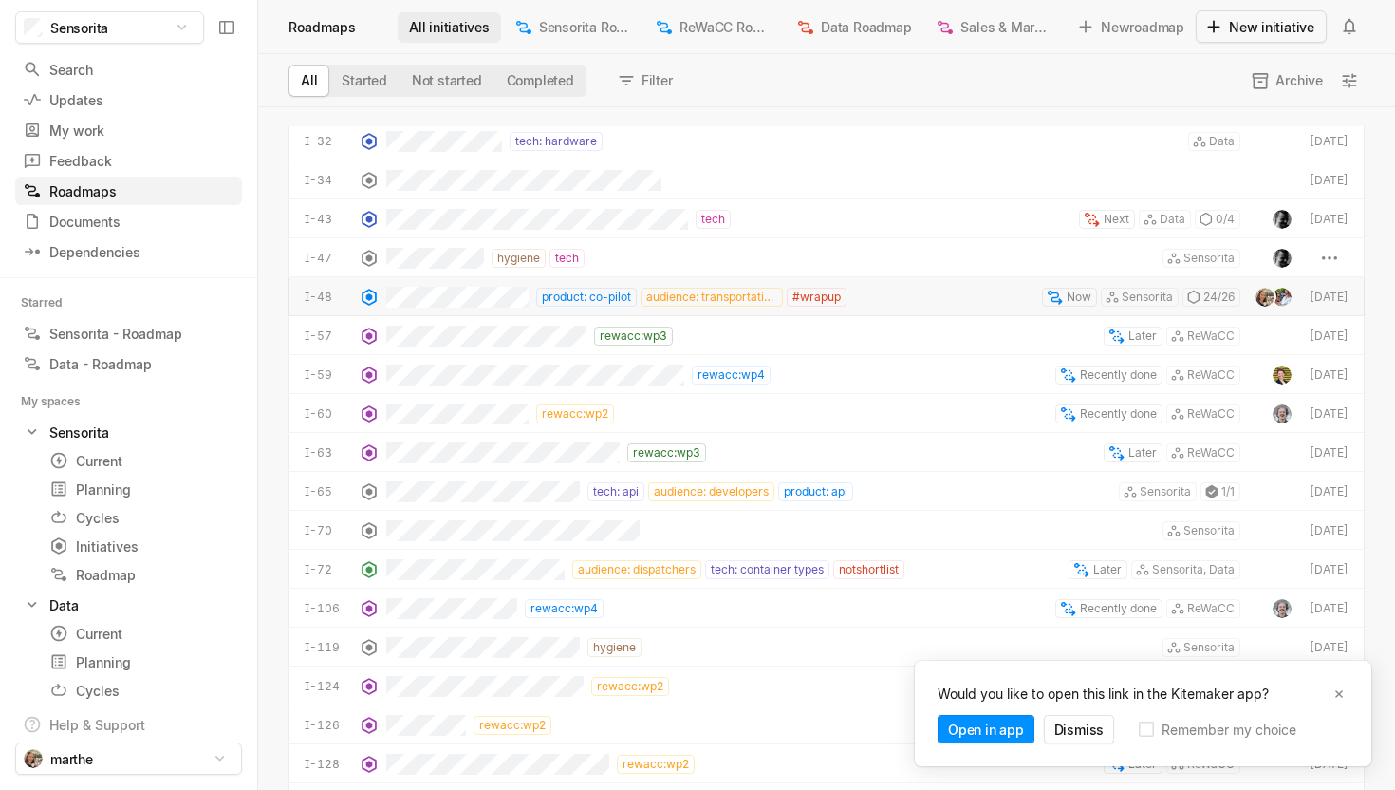 The image size is (1395, 790). What do you see at coordinates (1132, 27) in the screenshot?
I see `div: New roadmap` at bounding box center [1132, 27].